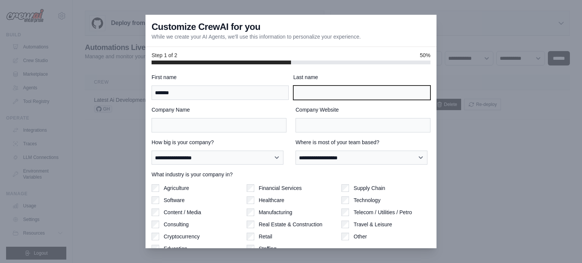 This screenshot has height=263, width=582. Describe the element at coordinates (372, 225) in the screenshot. I see `label: Travel & Leisure` at that location.